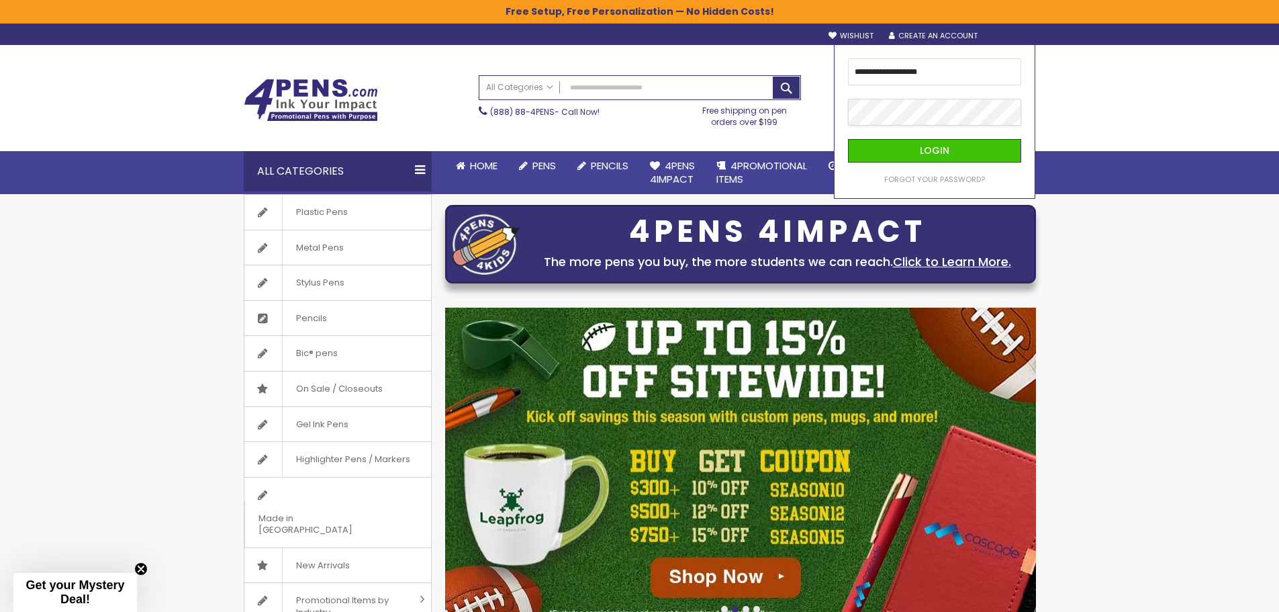 The height and width of the screenshot is (612, 1279). I want to click on span: Highlighter Pens / Markers, so click(352, 459).